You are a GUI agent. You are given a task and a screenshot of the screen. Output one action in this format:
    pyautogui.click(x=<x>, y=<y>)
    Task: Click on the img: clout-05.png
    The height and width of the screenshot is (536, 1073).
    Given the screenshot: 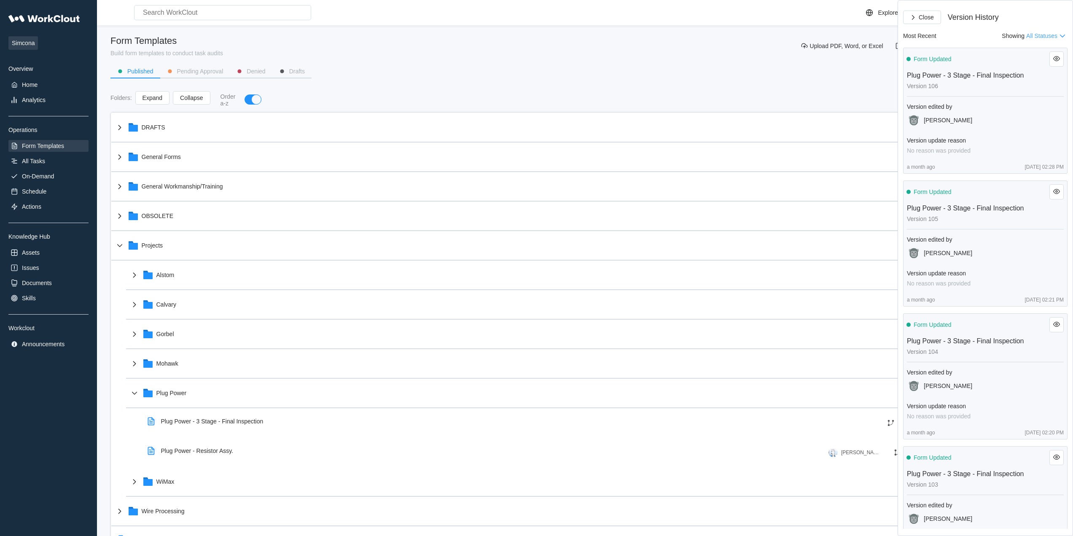 What is the action you would take?
    pyautogui.click(x=833, y=453)
    